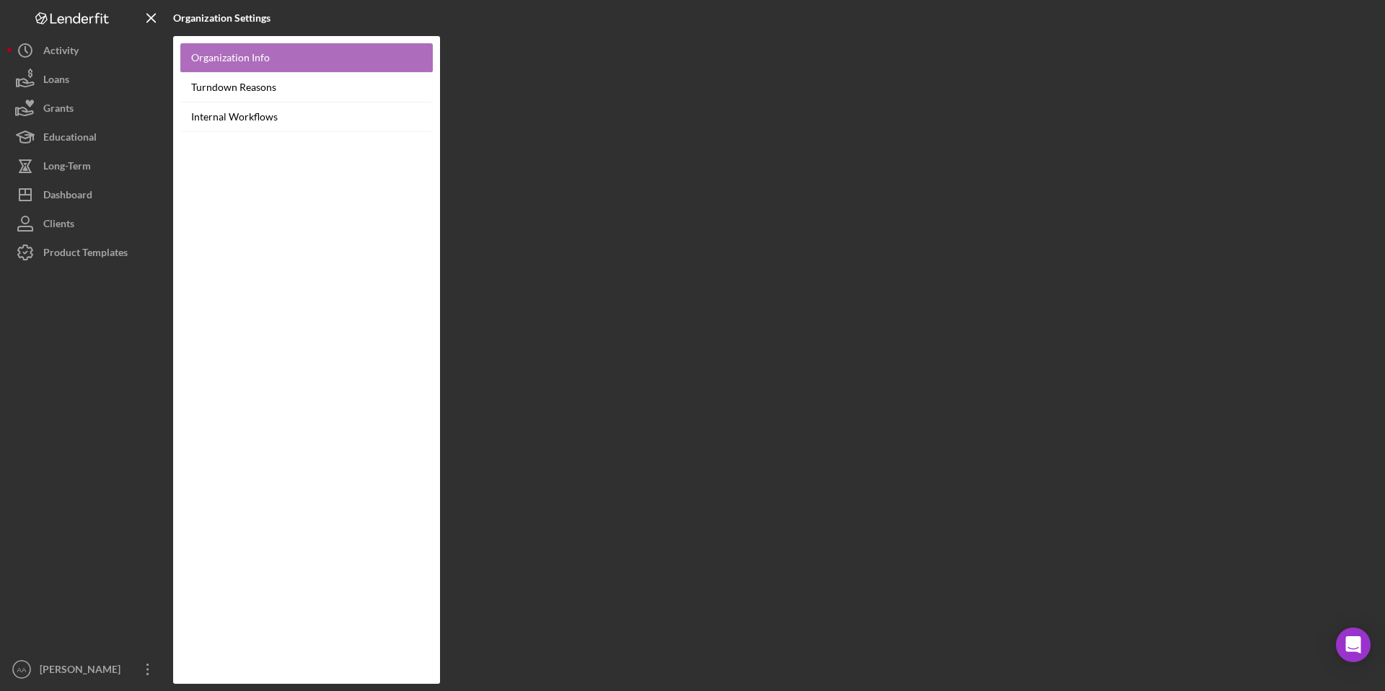 The height and width of the screenshot is (691, 1385). Describe the element at coordinates (87, 224) in the screenshot. I see `button: Clients` at that location.